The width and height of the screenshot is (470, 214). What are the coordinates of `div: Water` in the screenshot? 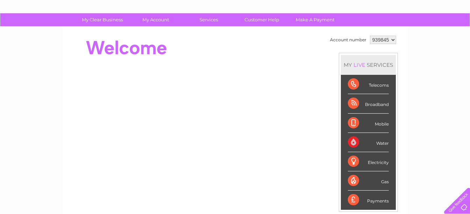 It's located at (368, 142).